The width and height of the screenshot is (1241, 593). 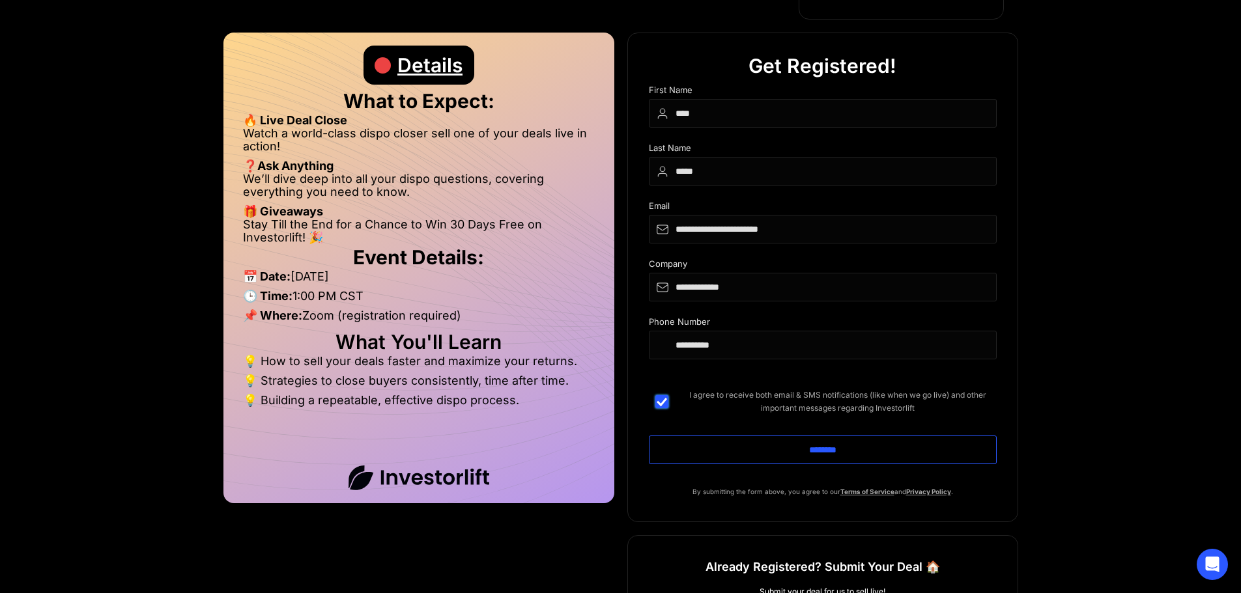 I want to click on strong: 🔥 Live Deal Close, so click(x=295, y=120).